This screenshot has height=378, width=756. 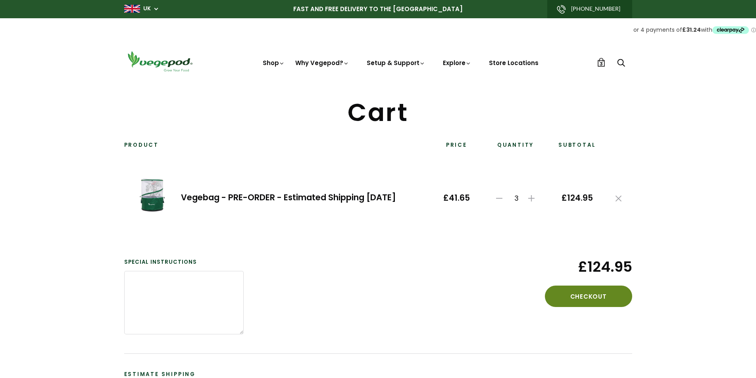 I want to click on label: Special instructions, so click(x=184, y=262).